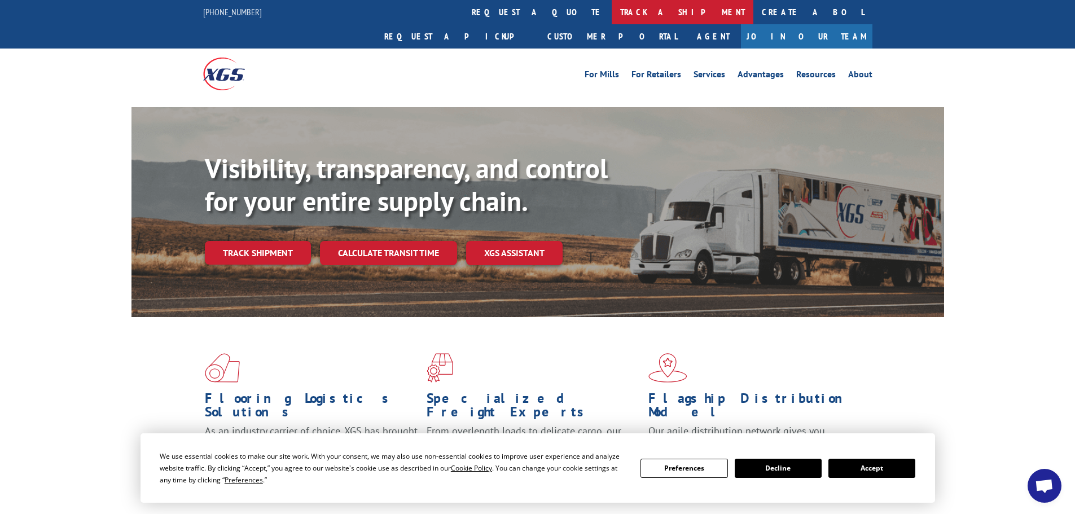 The image size is (1075, 514). What do you see at coordinates (778, 468) in the screenshot?
I see `button: Decline` at bounding box center [778, 468].